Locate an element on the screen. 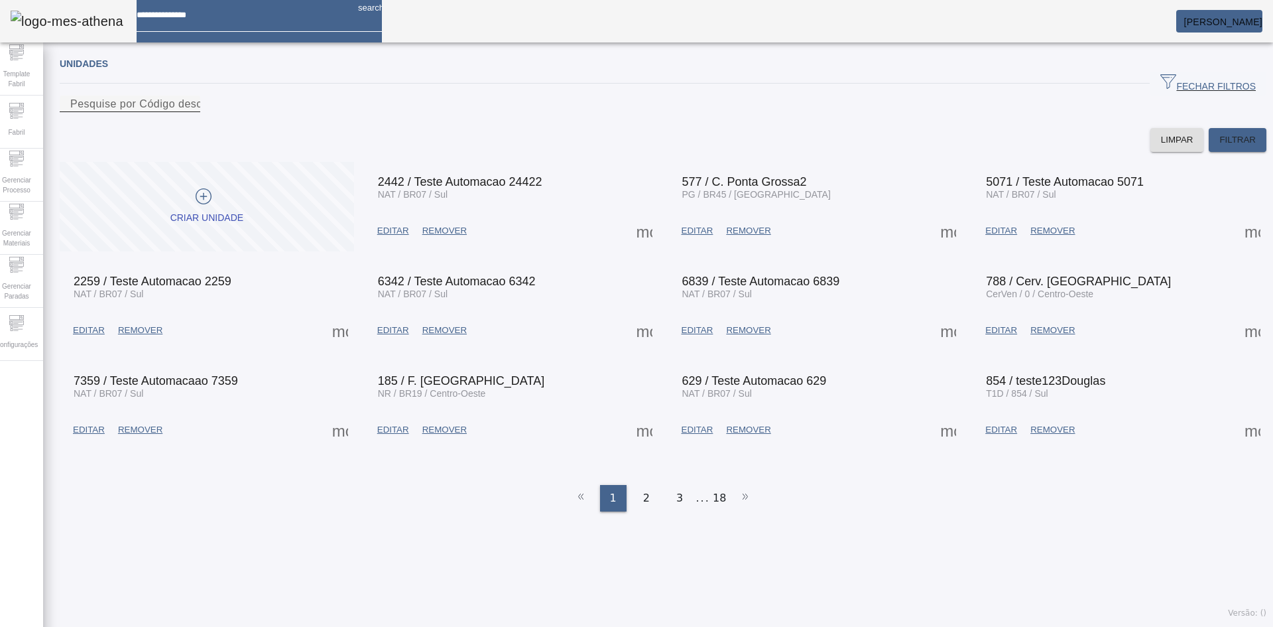 This screenshot has width=1273, height=627. span: 6839 / Teste Automacao 6839 is located at coordinates (761, 281).